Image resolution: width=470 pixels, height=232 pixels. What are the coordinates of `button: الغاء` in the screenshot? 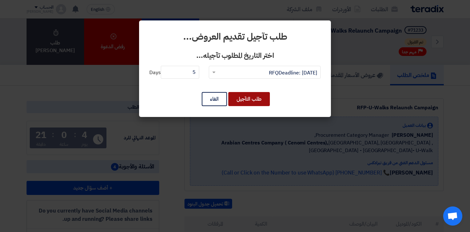 It's located at (214, 99).